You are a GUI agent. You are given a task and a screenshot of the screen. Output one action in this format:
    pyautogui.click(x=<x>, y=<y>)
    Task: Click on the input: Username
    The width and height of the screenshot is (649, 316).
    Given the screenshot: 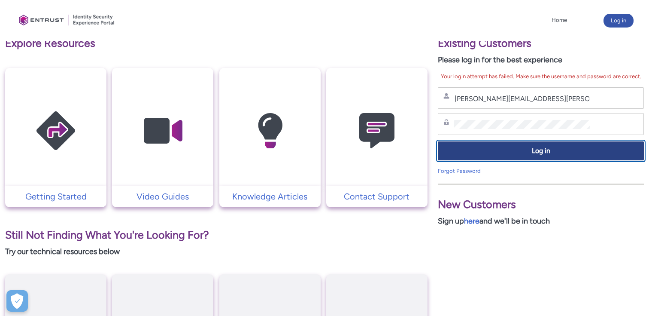 What is the action you would take?
    pyautogui.click(x=522, y=98)
    